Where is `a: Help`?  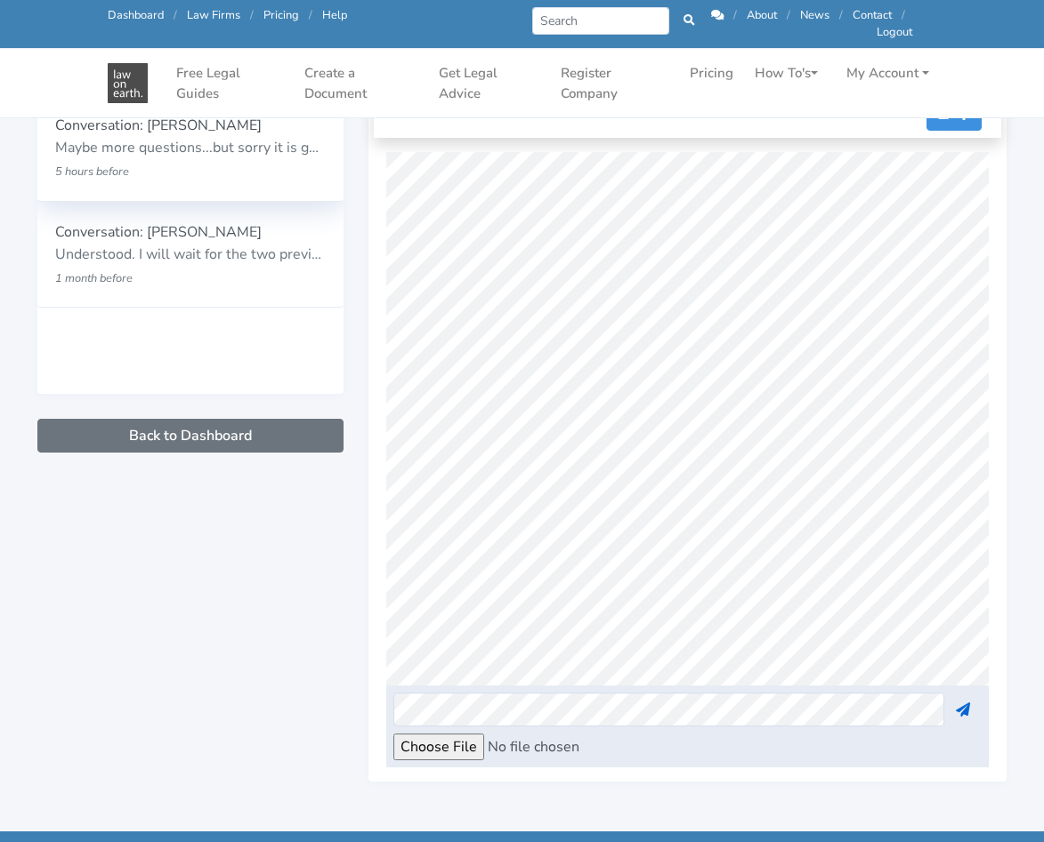
a: Help is located at coordinates (335, 15).